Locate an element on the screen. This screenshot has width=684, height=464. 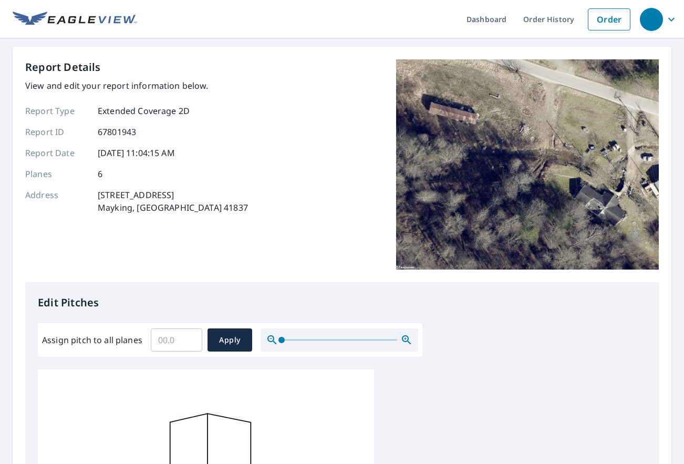
p: Planes is located at coordinates (57, 174).